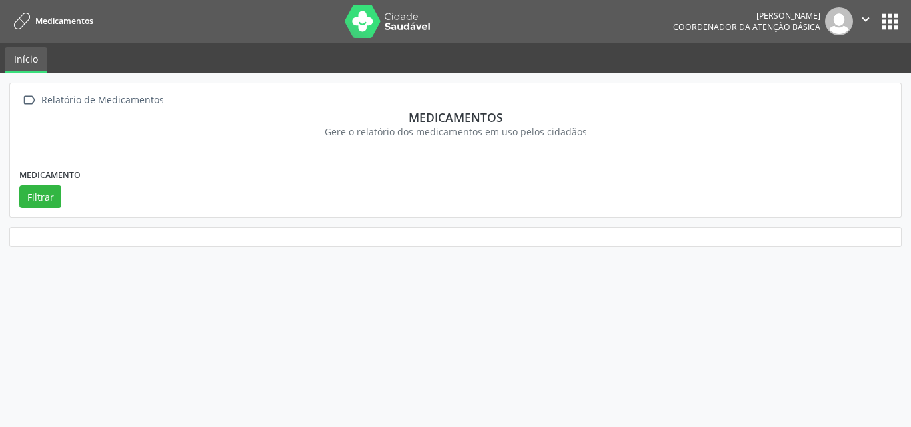  I want to click on div: Relatório de Medicamentos, so click(102, 100).